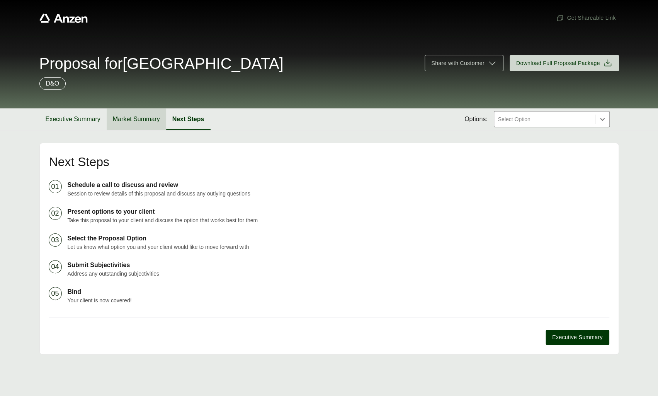 The height and width of the screenshot is (396, 658). Describe the element at coordinates (136, 119) in the screenshot. I see `button: Market Summary` at that location.